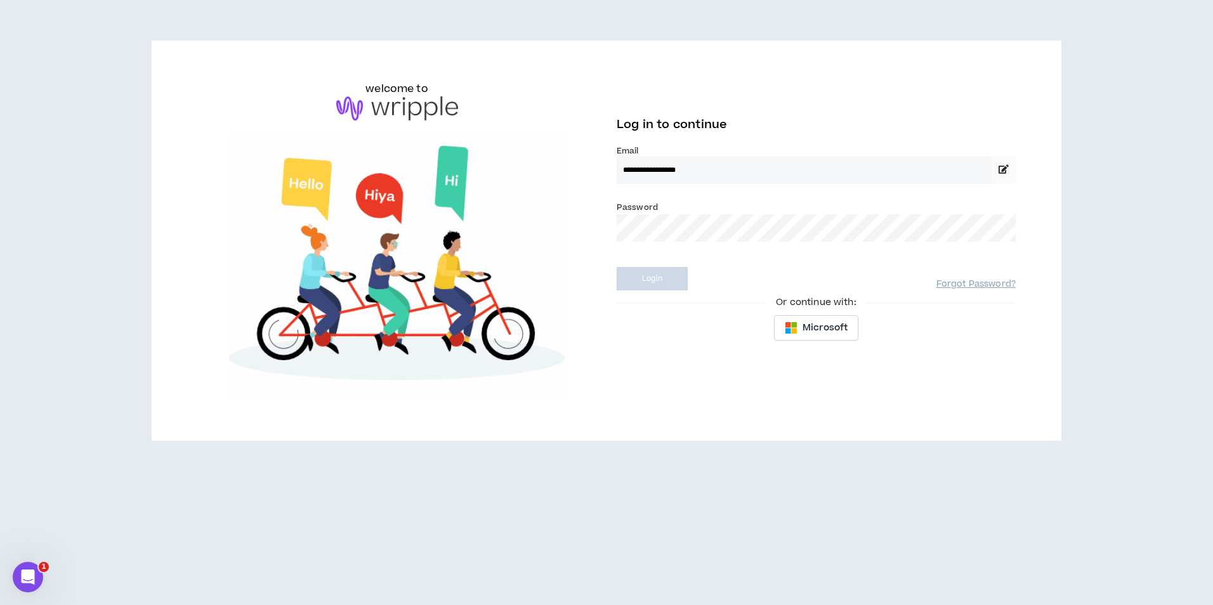 The width and height of the screenshot is (1213, 605). Describe the element at coordinates (816, 303) in the screenshot. I see `span: Or continue with:` at that location.